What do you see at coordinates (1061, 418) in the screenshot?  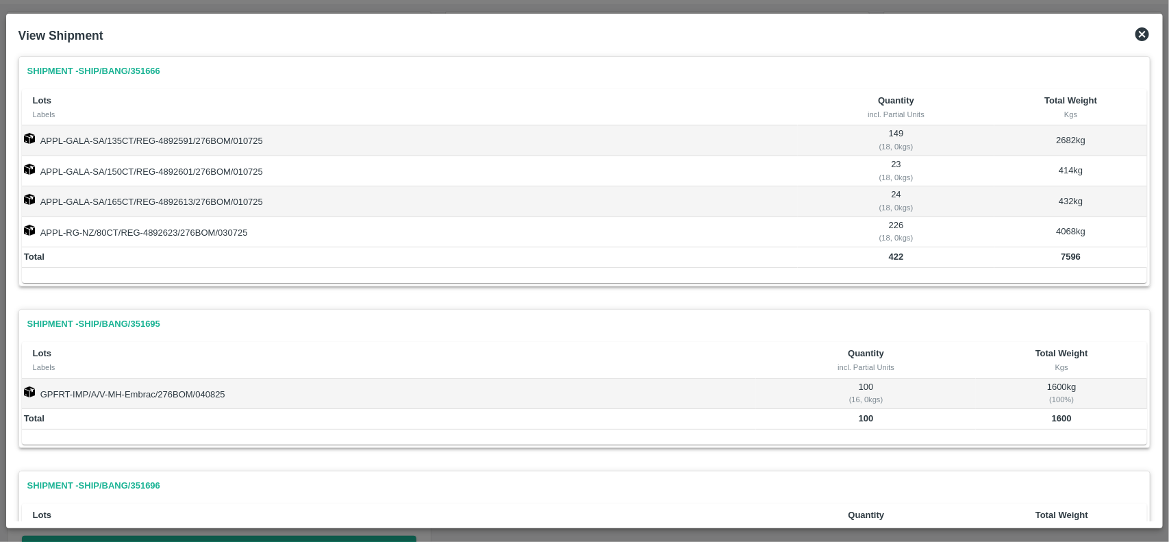 I see `b: 1600` at bounding box center [1061, 418].